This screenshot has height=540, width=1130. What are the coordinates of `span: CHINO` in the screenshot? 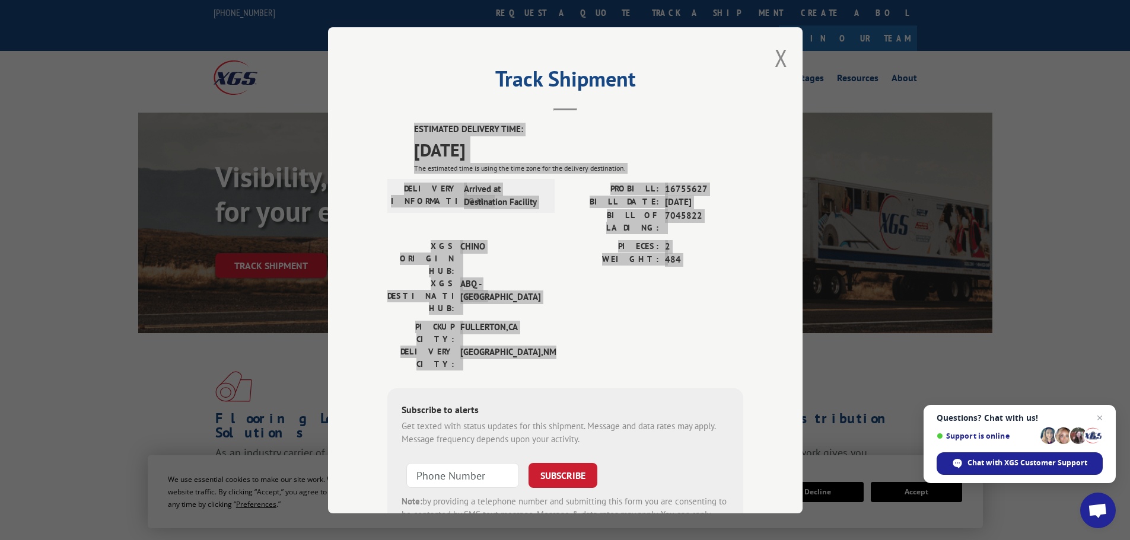 It's located at (500, 258).